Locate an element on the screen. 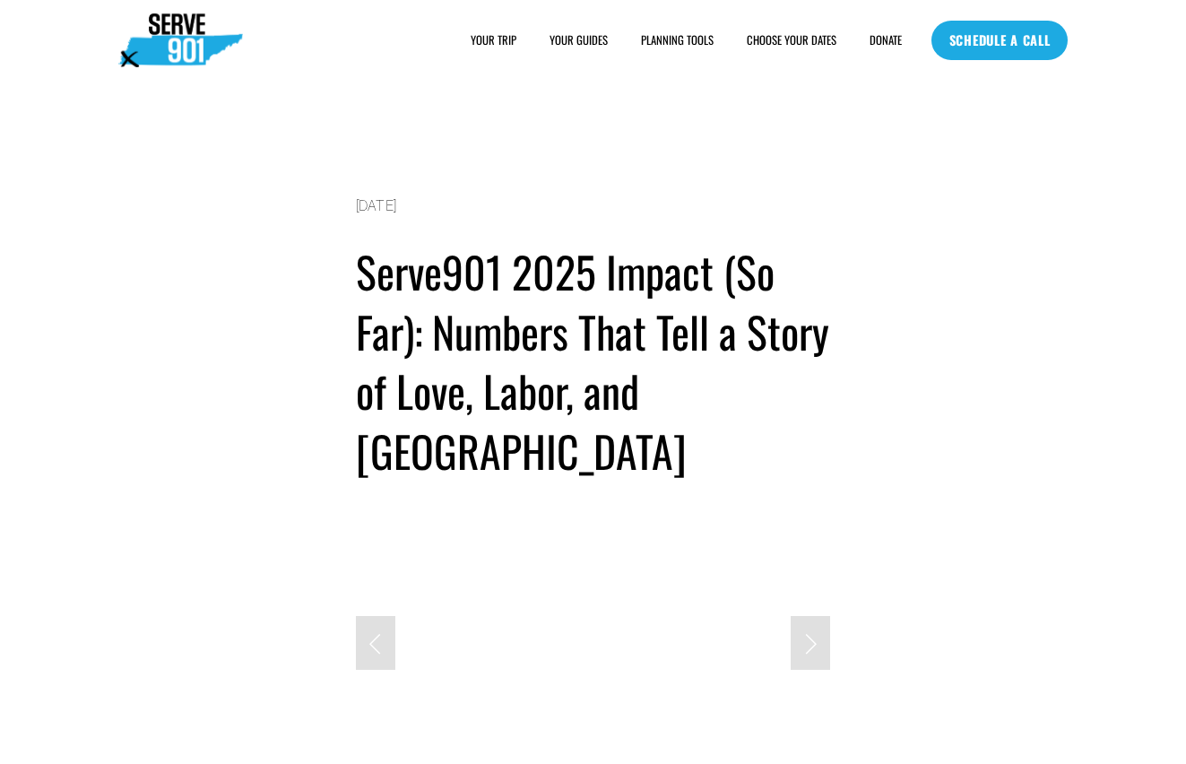 The height and width of the screenshot is (764, 1186). a: CHOOSE YOUR DATES is located at coordinates (792, 39).